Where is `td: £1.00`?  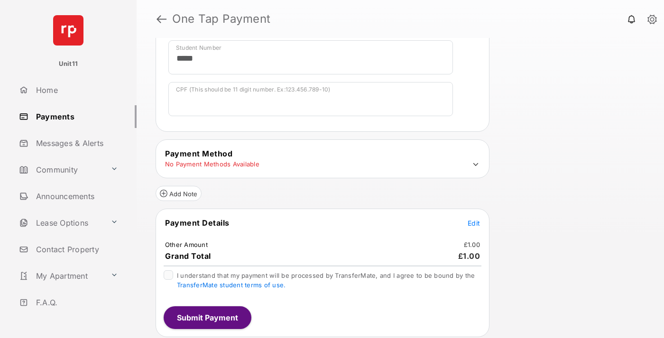
td: £1.00 is located at coordinates (472, 245).